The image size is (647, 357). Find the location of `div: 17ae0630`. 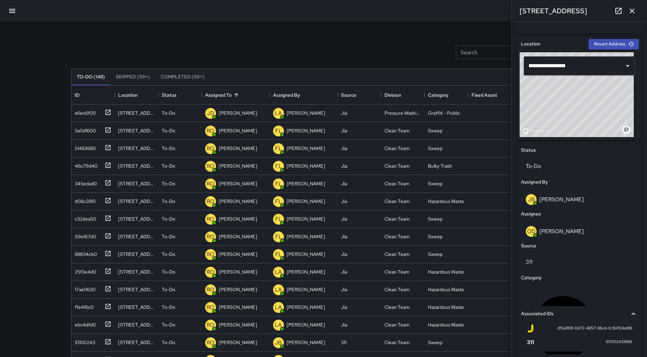

div: 17ae0630 is located at coordinates (84, 288).